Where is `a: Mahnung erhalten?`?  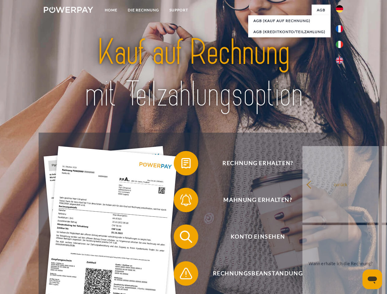
a: Mahnung erhalten? is located at coordinates (253, 200).